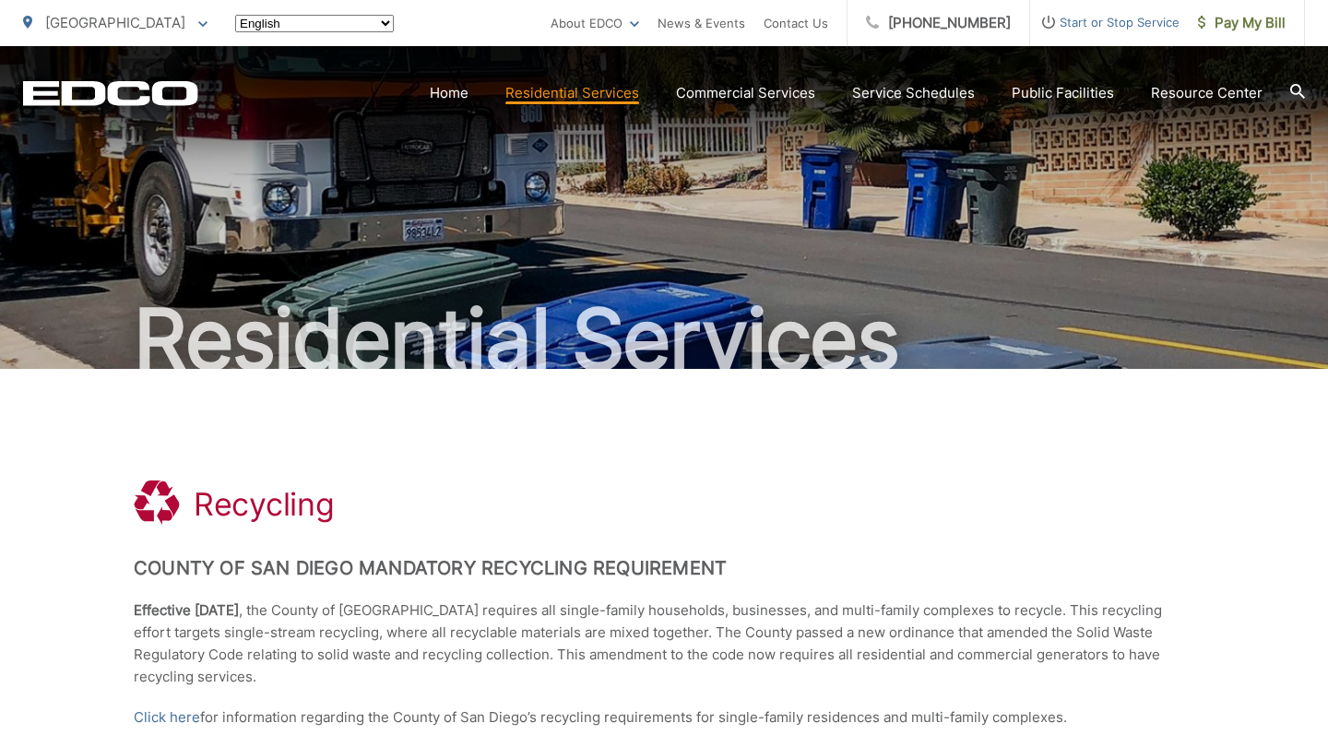 The width and height of the screenshot is (1328, 735). I want to click on a: Commercial Services, so click(745, 93).